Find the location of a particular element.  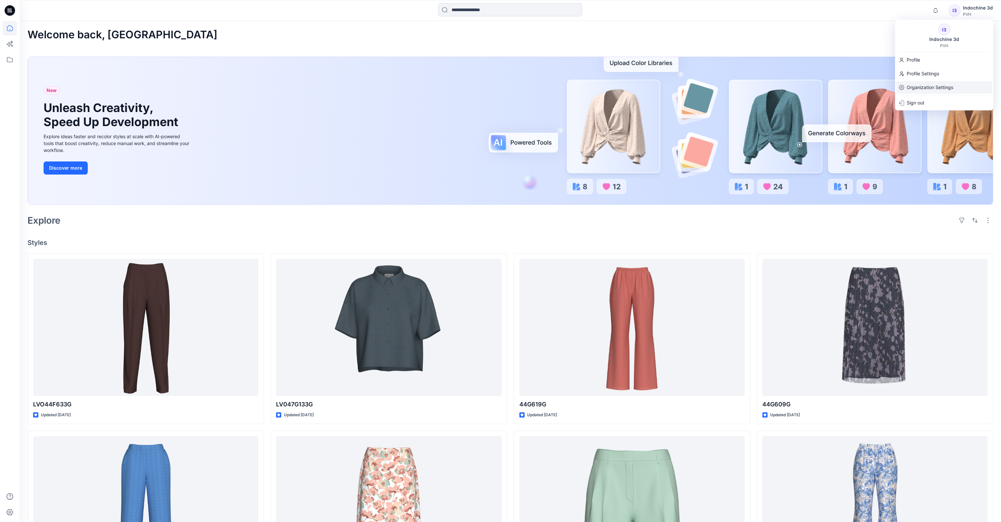

a: Discover more is located at coordinates (117, 168).